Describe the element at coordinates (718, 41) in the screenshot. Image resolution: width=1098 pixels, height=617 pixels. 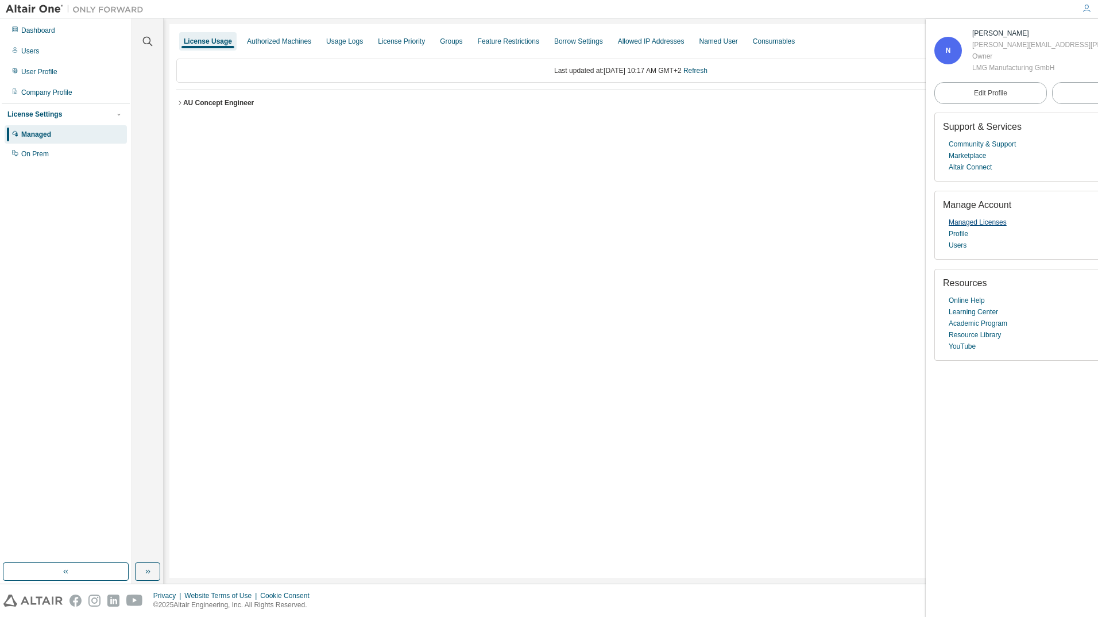
I see `div: Named User` at that location.